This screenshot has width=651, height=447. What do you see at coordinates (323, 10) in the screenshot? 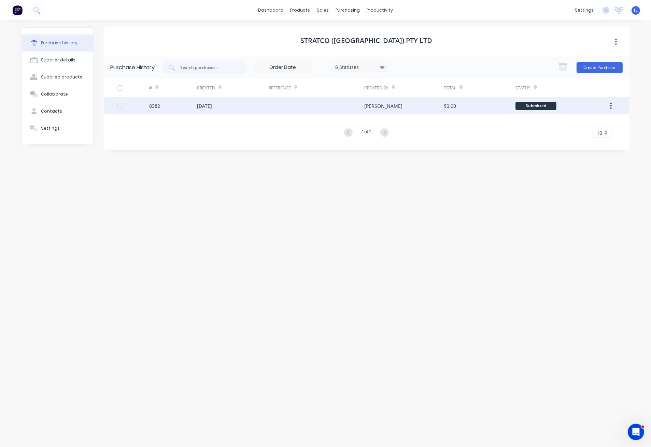
I see `div: sales` at bounding box center [323, 10].